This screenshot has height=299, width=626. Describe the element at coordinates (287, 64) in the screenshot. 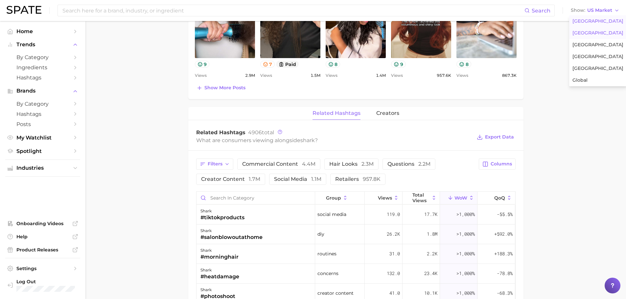

I see `button: paid` at that location.